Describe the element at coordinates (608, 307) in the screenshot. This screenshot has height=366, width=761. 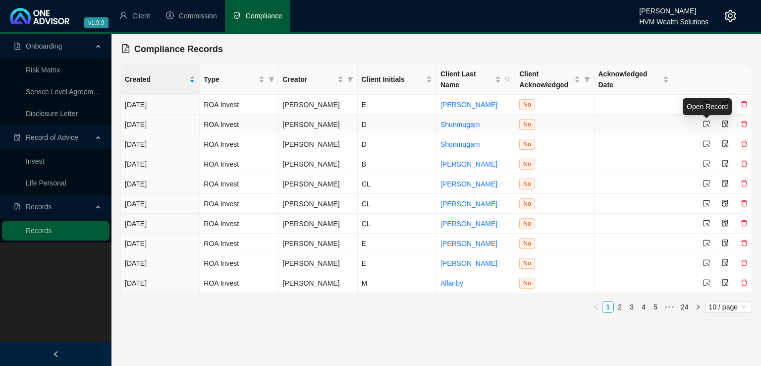
I see `a: 1` at that location.